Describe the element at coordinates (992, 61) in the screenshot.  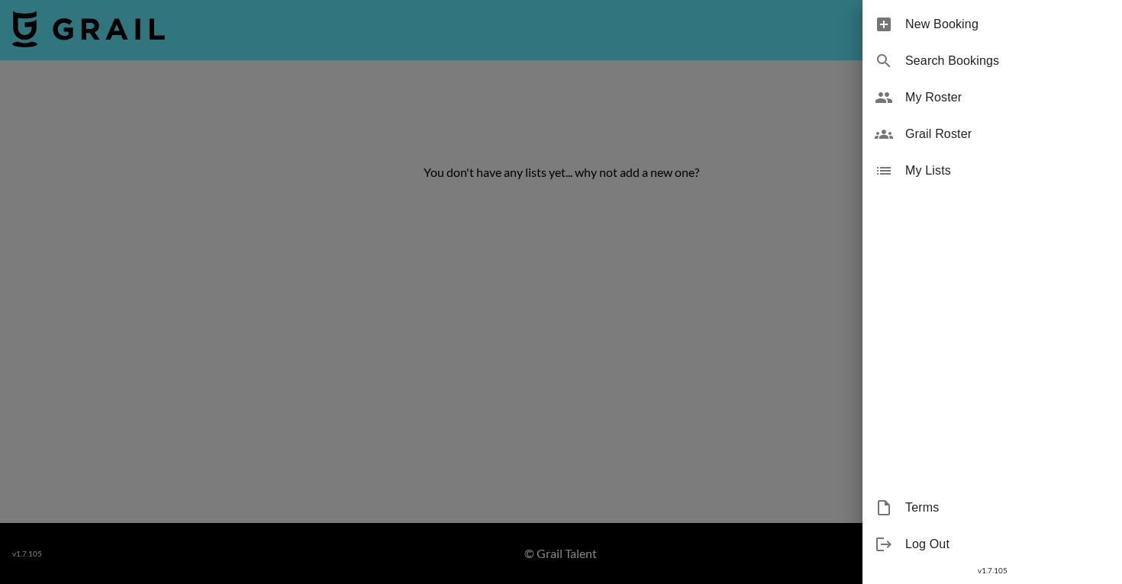
I see `div: Search Bookings` at that location.